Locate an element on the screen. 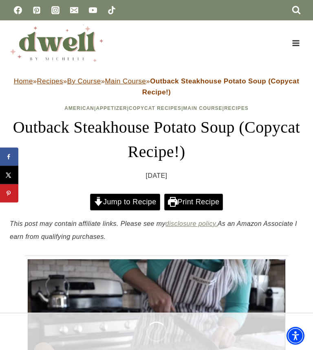 Image resolution: width=313 pixels, height=350 pixels. em: This post may contain affiliate links. Please see my As an Amazon Associate I earn from qualifyin... is located at coordinates (153, 230).